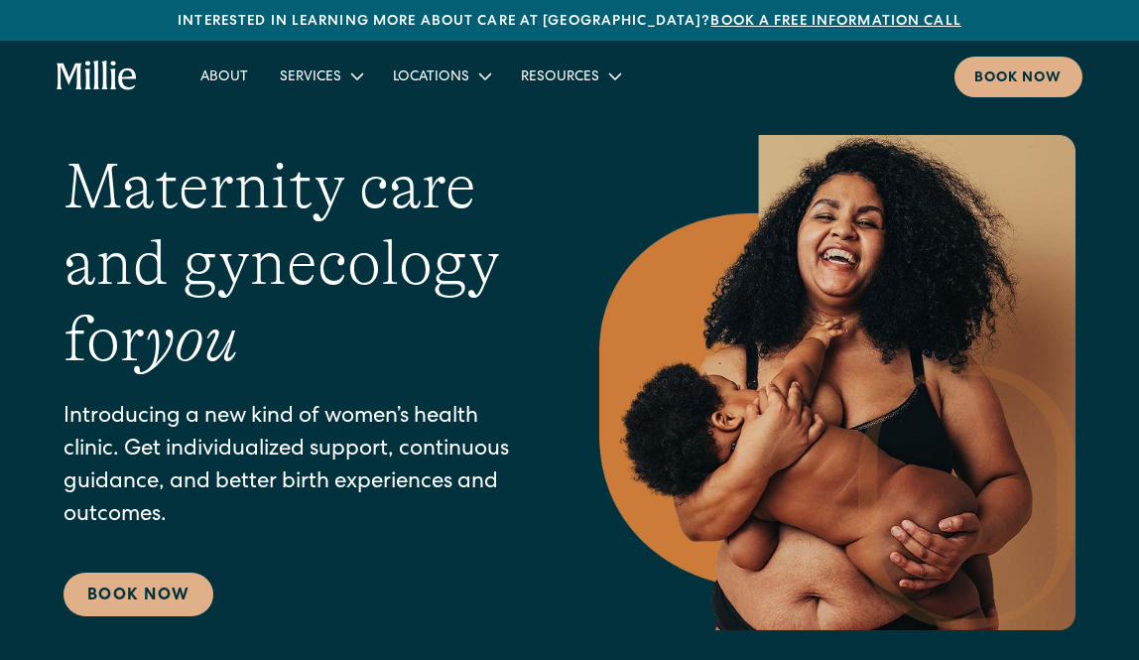  I want to click on em: you, so click(192, 339).